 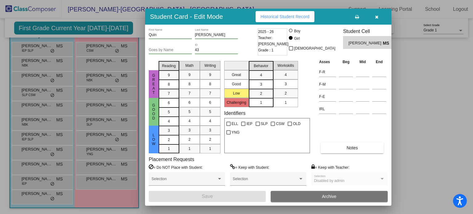 What do you see at coordinates (217, 50) in the screenshot?
I see `input: Enter ID` at bounding box center [217, 50].